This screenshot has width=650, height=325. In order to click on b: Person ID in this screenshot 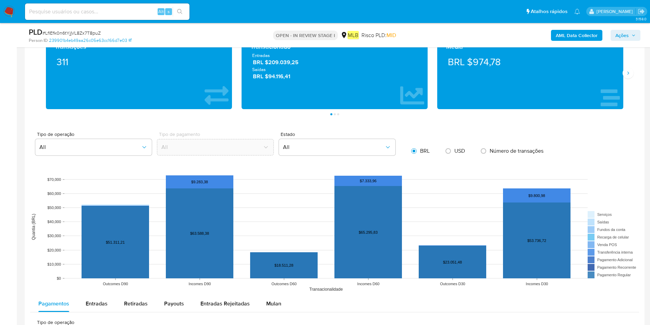, I will do `click(38, 40)`.